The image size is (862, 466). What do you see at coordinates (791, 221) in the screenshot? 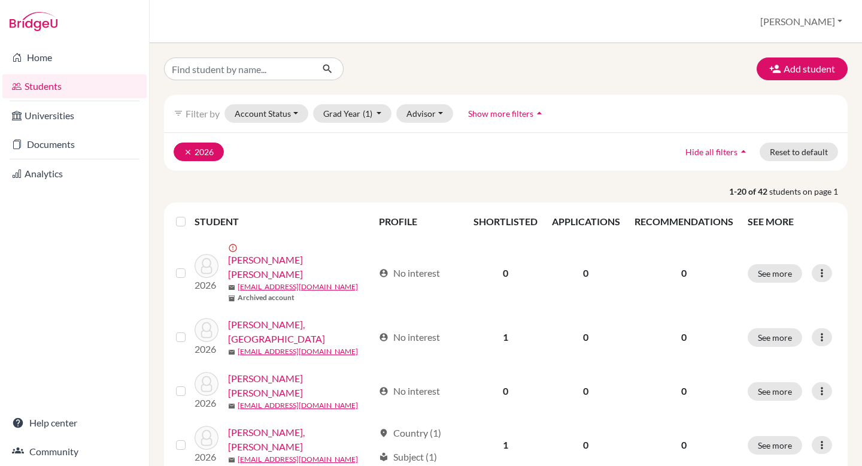
I see `th: SEE MORE` at bounding box center [791, 221].